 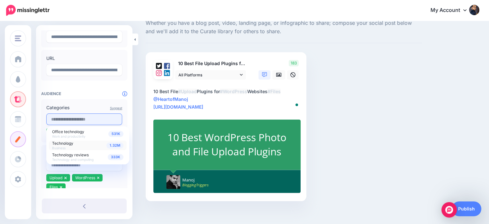 What do you see at coordinates (189, 180) in the screenshot?
I see `span: Manoj` at bounding box center [189, 180].